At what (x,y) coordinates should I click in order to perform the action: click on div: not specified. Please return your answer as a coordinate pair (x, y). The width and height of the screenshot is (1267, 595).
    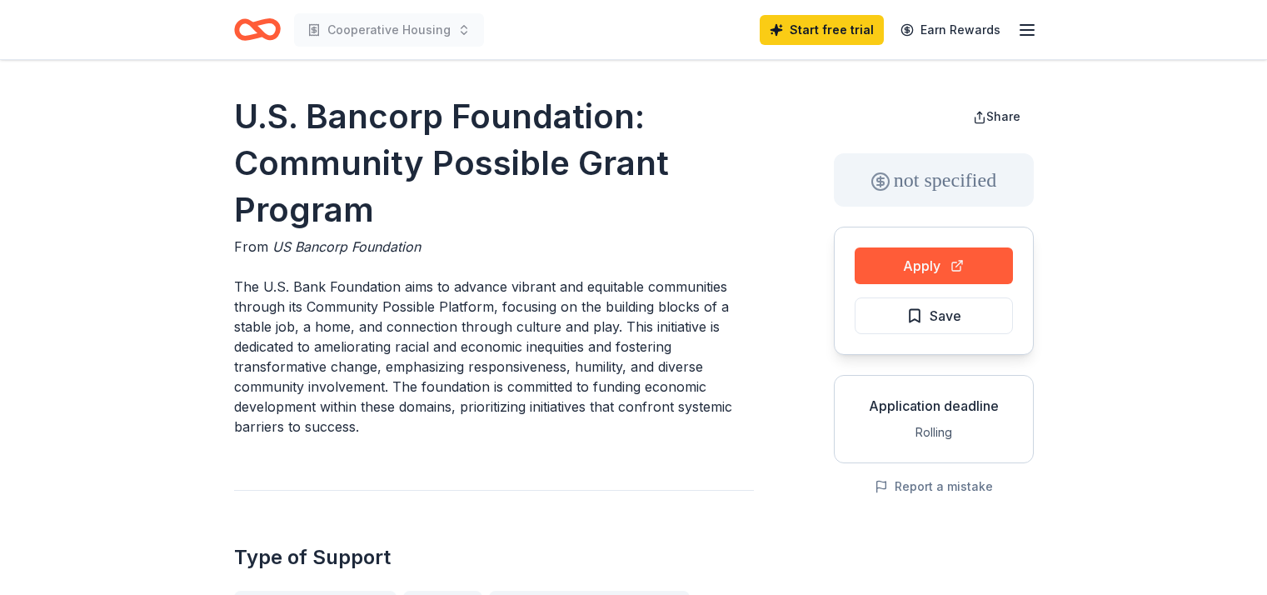
    Looking at the image, I should click on (934, 180).